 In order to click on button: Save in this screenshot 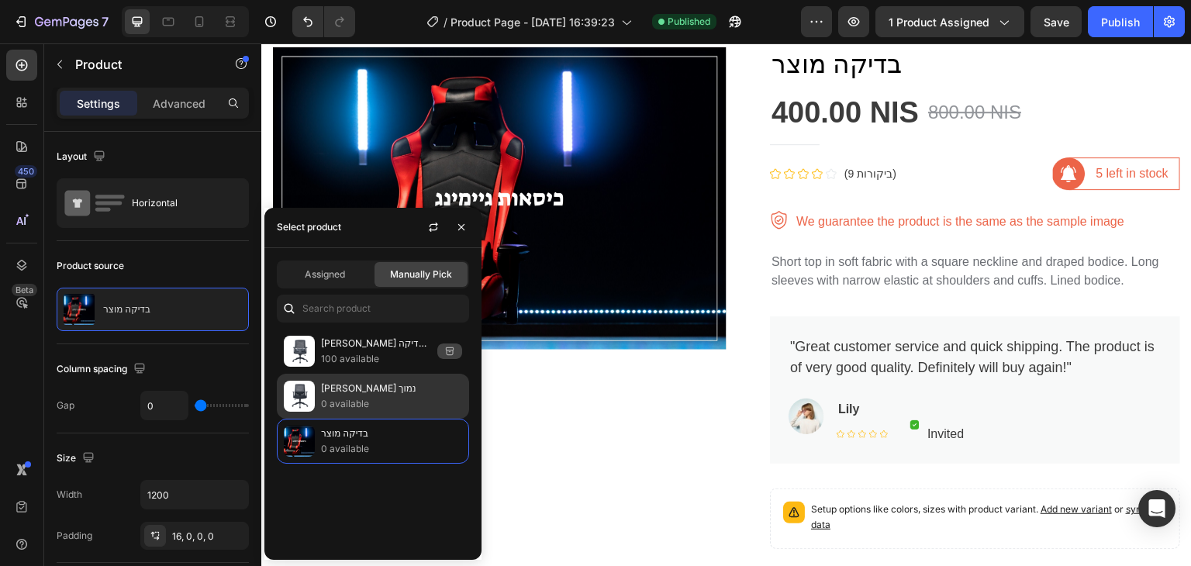, I will do `click(1056, 22)`.